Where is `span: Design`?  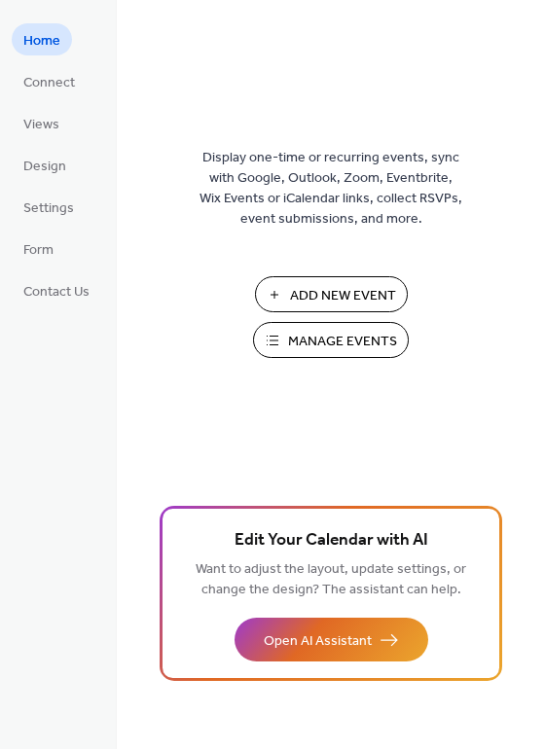 span: Design is located at coordinates (45, 166).